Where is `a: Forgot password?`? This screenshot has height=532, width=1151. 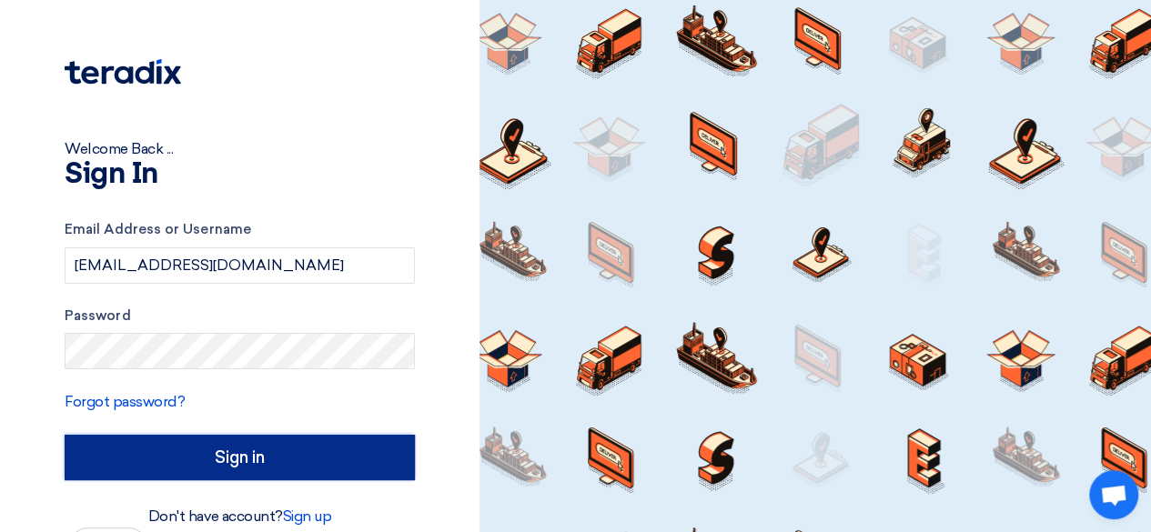
a: Forgot password? is located at coordinates (125, 401).